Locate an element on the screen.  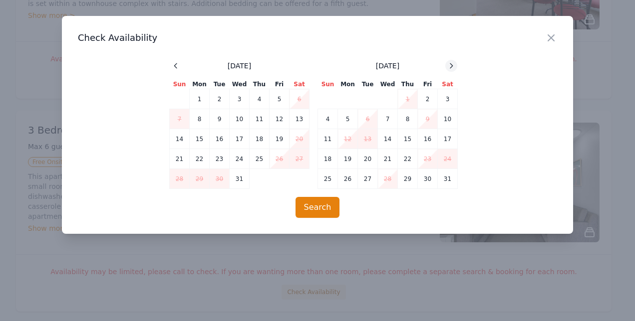
h3: Check Availability is located at coordinates (317, 38).